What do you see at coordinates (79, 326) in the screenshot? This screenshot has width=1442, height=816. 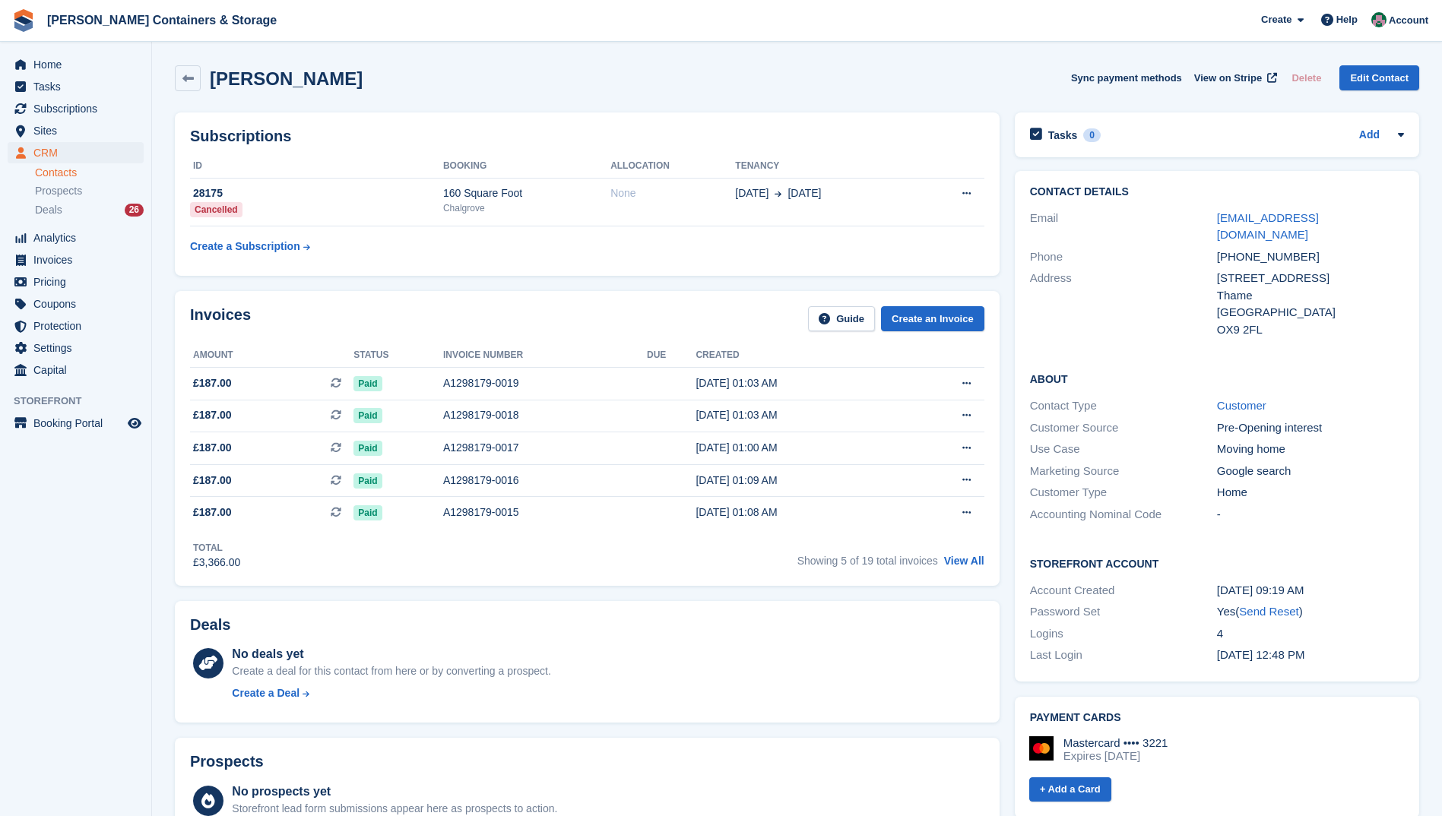 I see `span: Protection` at bounding box center [79, 326].